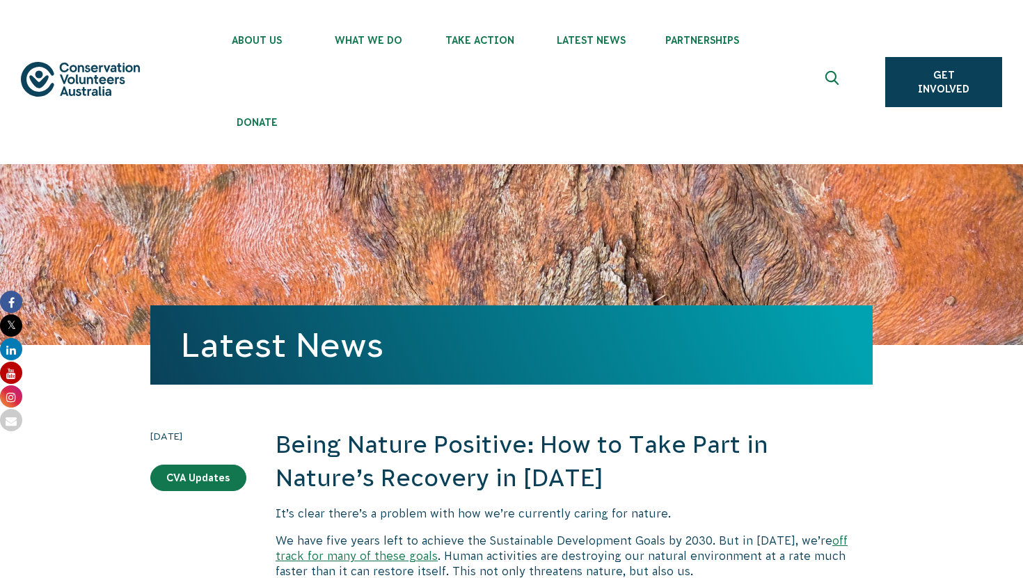 This screenshot has height=578, width=1023. I want to click on a: Get Involved, so click(944, 82).